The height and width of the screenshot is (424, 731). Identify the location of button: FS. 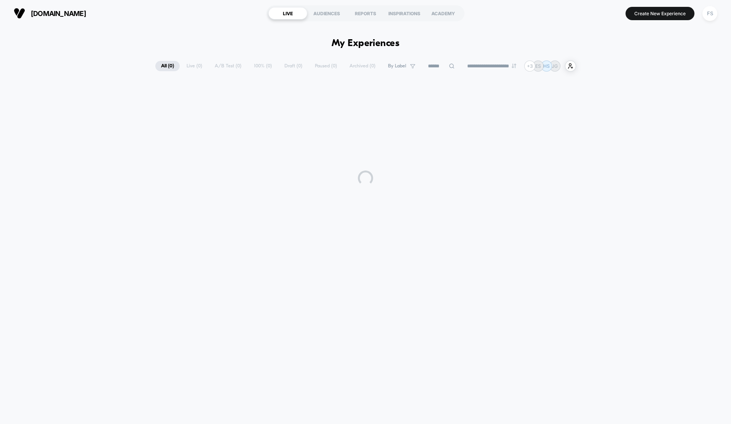
(710, 13).